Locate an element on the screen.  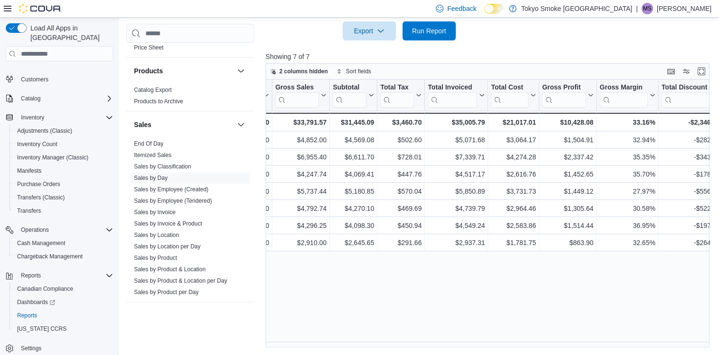
button: Chargeback Management is located at coordinates (63, 256).